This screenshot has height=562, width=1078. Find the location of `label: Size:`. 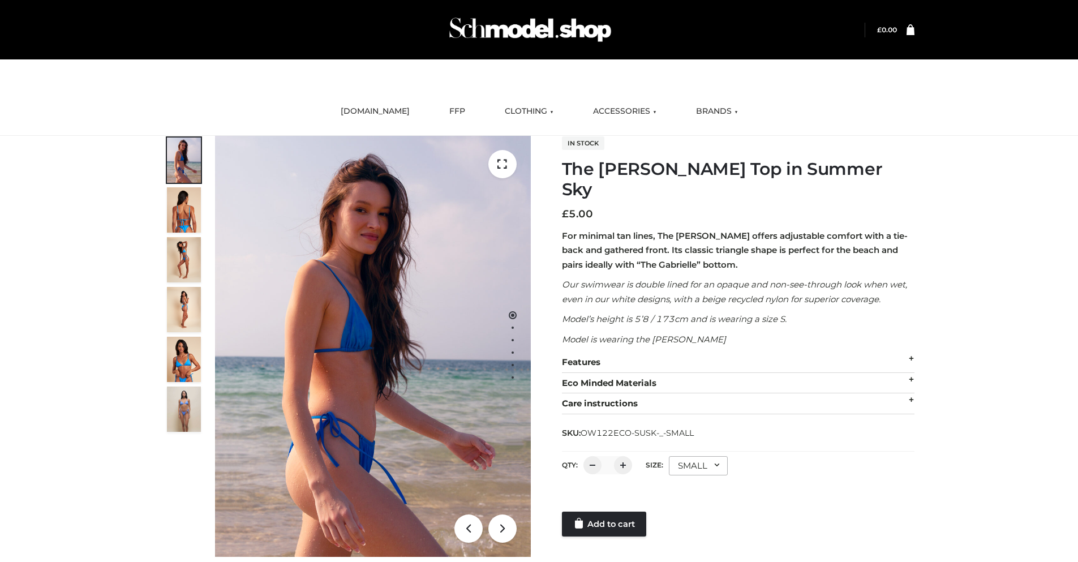

label: Size: is located at coordinates (654, 465).